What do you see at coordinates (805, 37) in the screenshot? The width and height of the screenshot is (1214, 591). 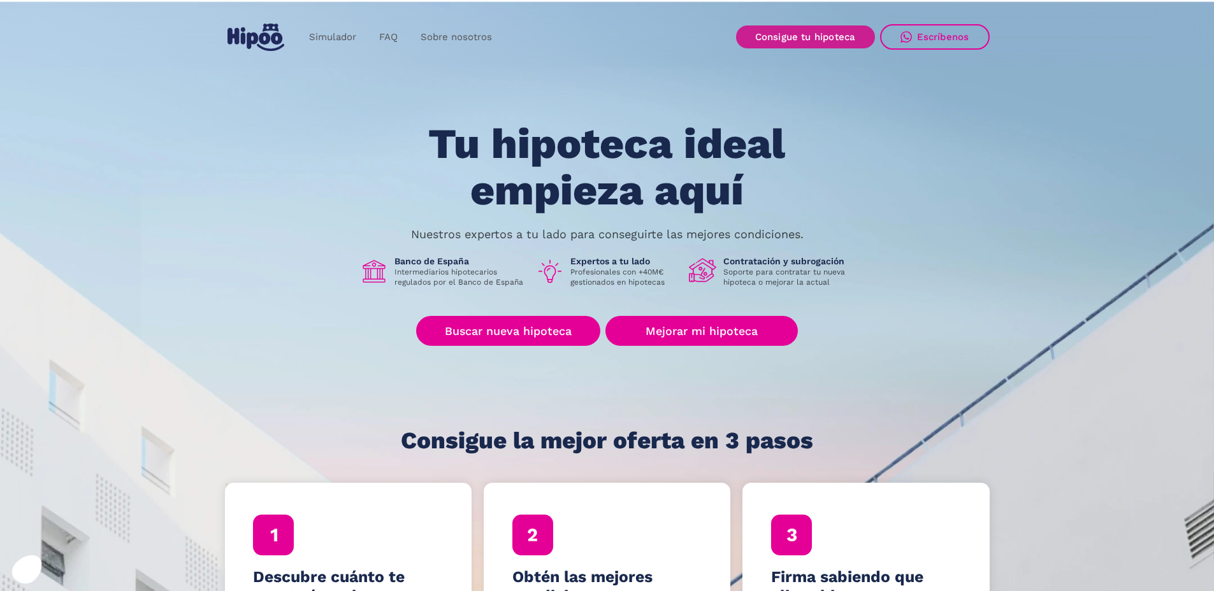 I see `a: Consigue tu hipoteca` at bounding box center [805, 37].